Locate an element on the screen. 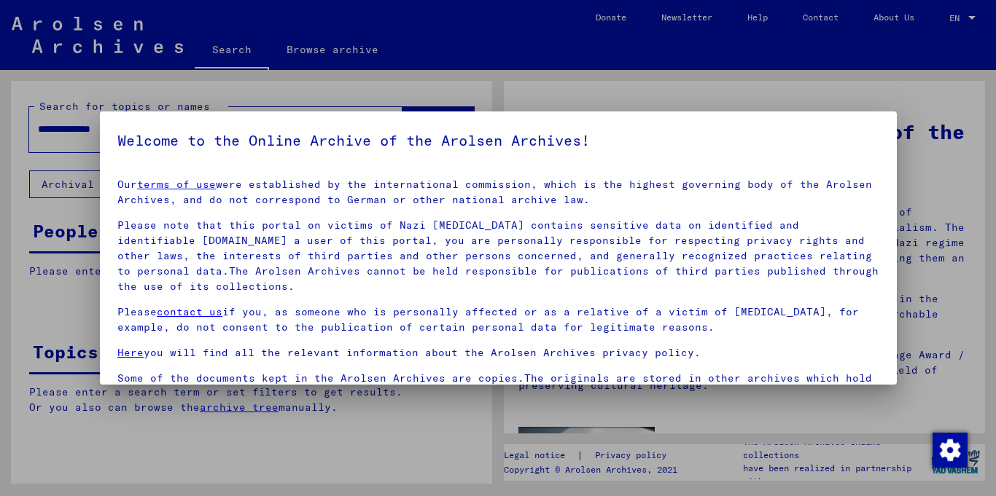 Image resolution: width=996 pixels, height=496 pixels. img: Change consent is located at coordinates (950, 451).